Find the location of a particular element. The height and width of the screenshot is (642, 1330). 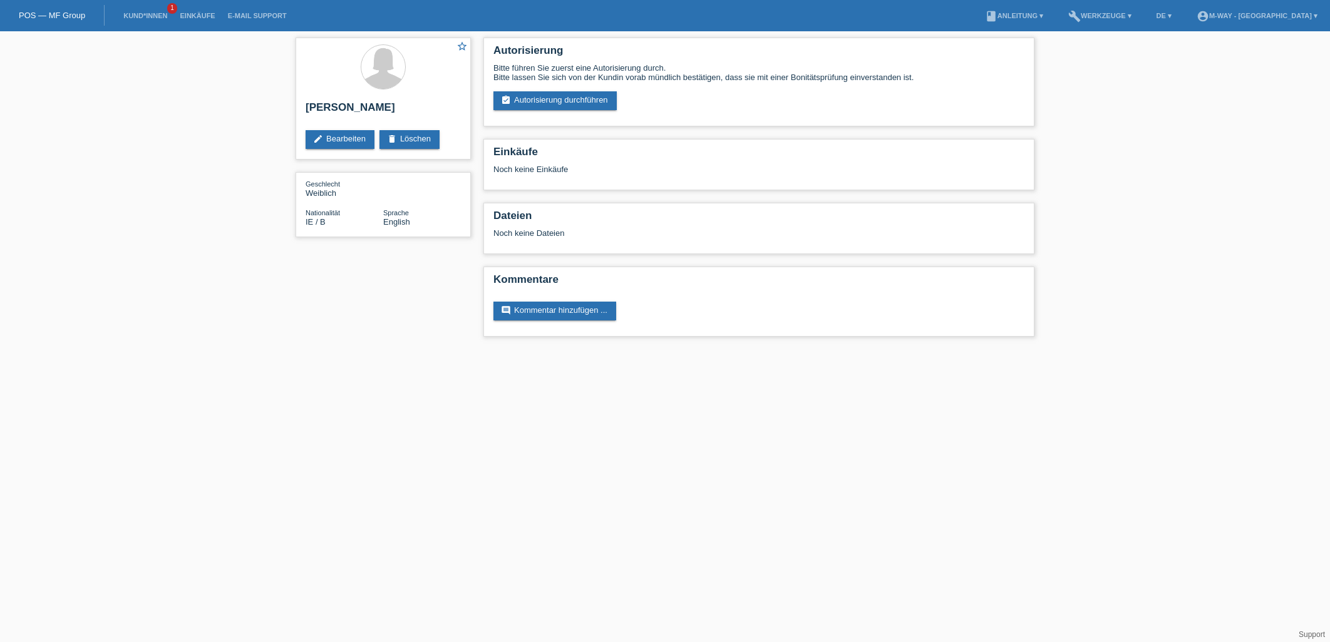

i: assignment_turned_in is located at coordinates (506, 100).